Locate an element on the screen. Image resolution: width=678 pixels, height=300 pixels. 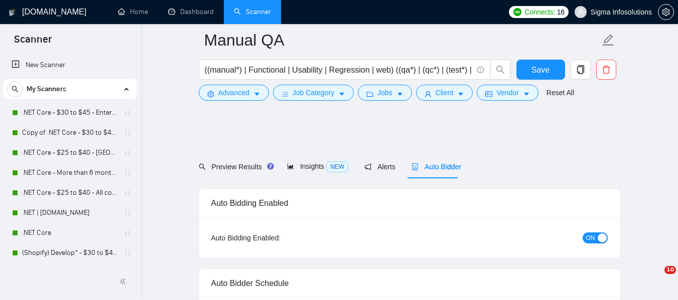
a: homeHome is located at coordinates (133, 12).